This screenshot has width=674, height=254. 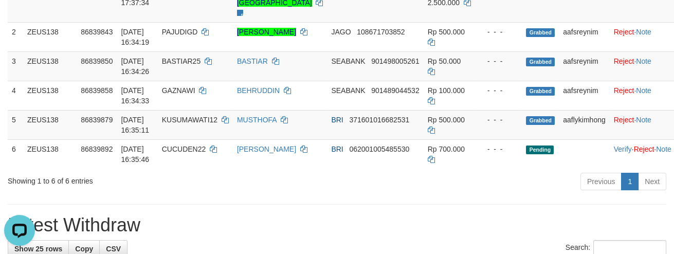 What do you see at coordinates (379, 120) in the screenshot?
I see `span: Copy 371601016682531 to clipboard` at bounding box center [379, 120].